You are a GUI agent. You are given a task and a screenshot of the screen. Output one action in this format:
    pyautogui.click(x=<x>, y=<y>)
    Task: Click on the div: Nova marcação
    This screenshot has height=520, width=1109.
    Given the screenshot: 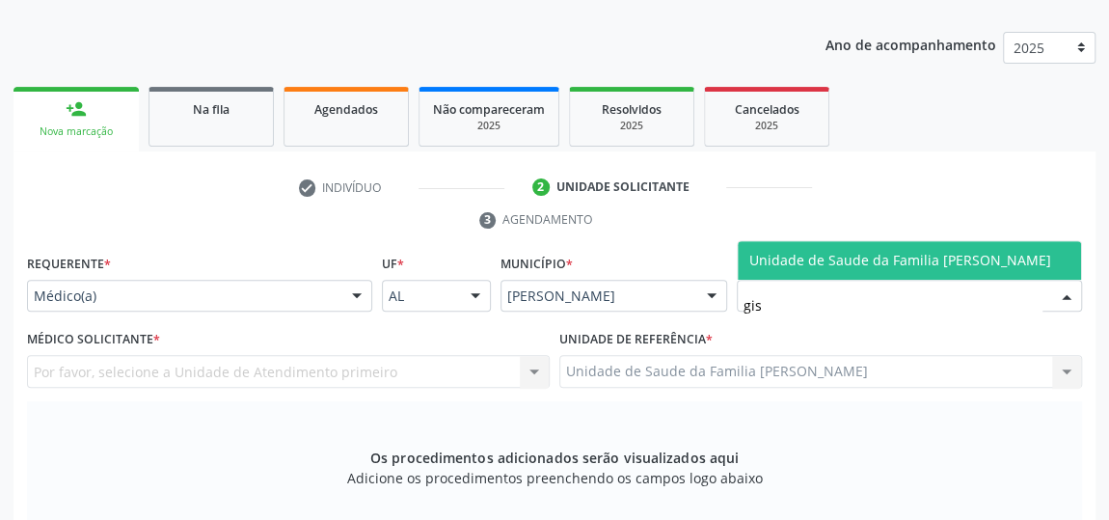 What is the action you would take?
    pyautogui.click(x=76, y=131)
    